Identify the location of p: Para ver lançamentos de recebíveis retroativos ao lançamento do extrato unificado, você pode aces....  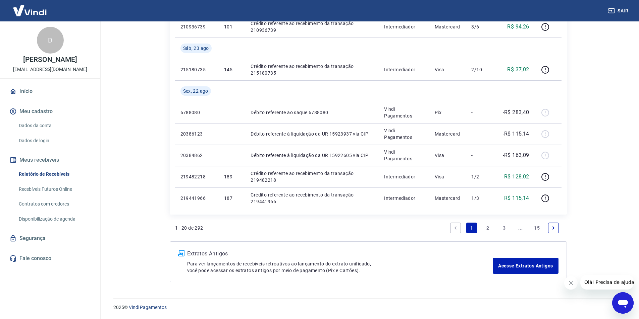
(340, 268).